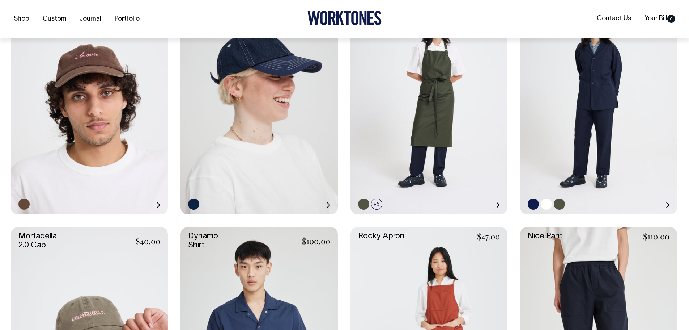 The height and width of the screenshot is (330, 689). Describe the element at coordinates (90, 19) in the screenshot. I see `a: Journal` at that location.